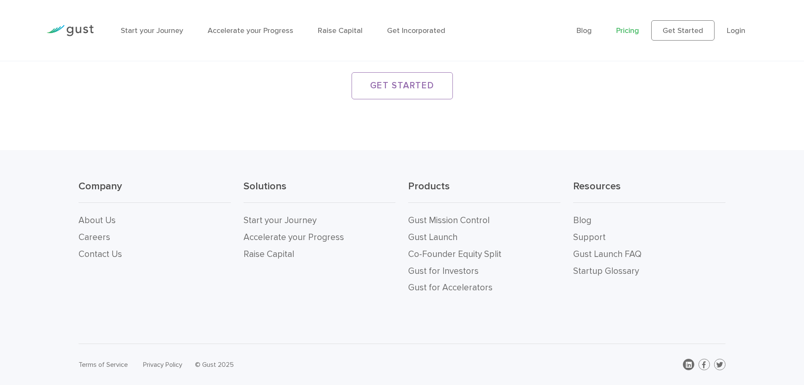 The width and height of the screenshot is (804, 385). I want to click on div: Domain Overview, so click(54, 52).